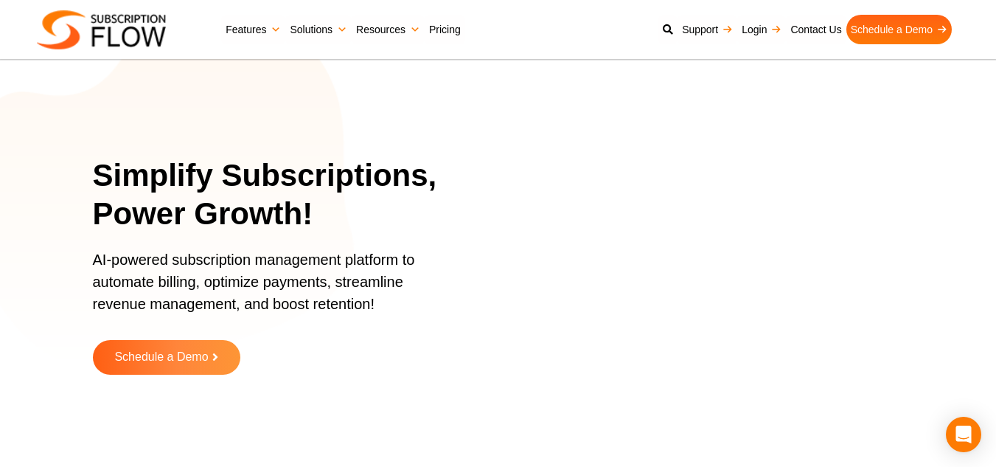 The height and width of the screenshot is (467, 996). What do you see at coordinates (253, 29) in the screenshot?
I see `a: Features` at bounding box center [253, 29].